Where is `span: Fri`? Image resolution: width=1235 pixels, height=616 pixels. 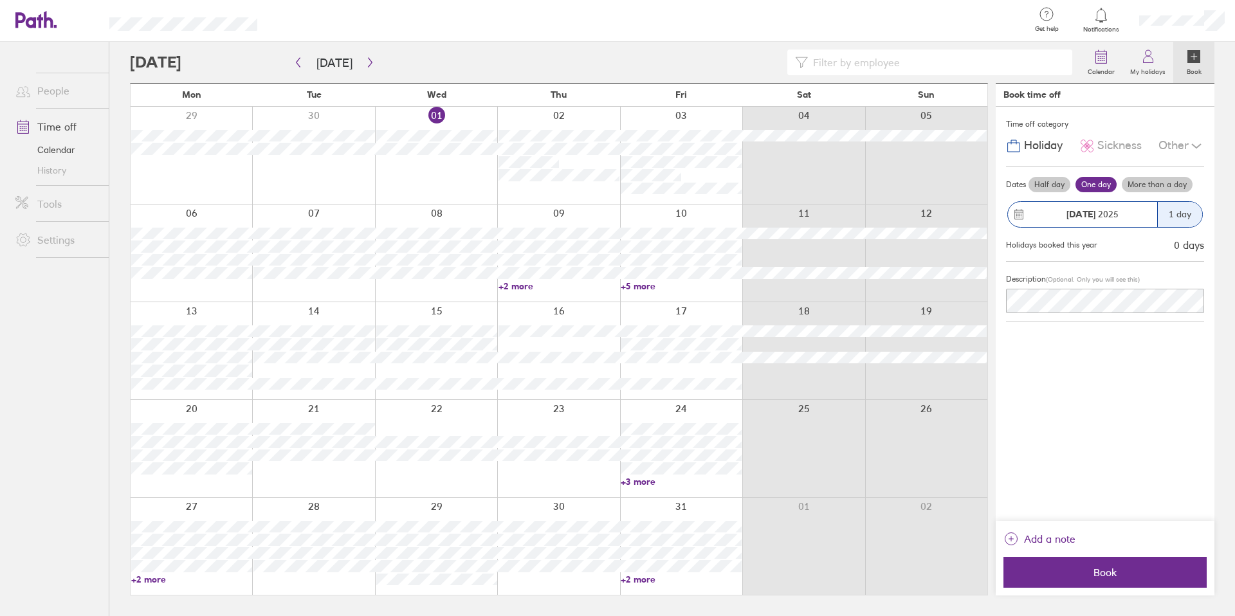 span: Fri is located at coordinates (681, 95).